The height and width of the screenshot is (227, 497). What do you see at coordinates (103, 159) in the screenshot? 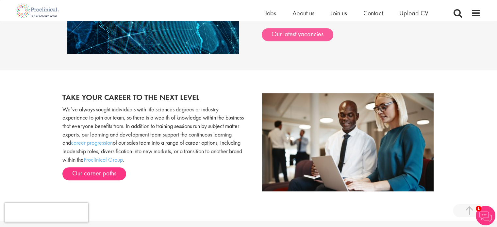
I see `a: Proclinical Group` at bounding box center [103, 159].